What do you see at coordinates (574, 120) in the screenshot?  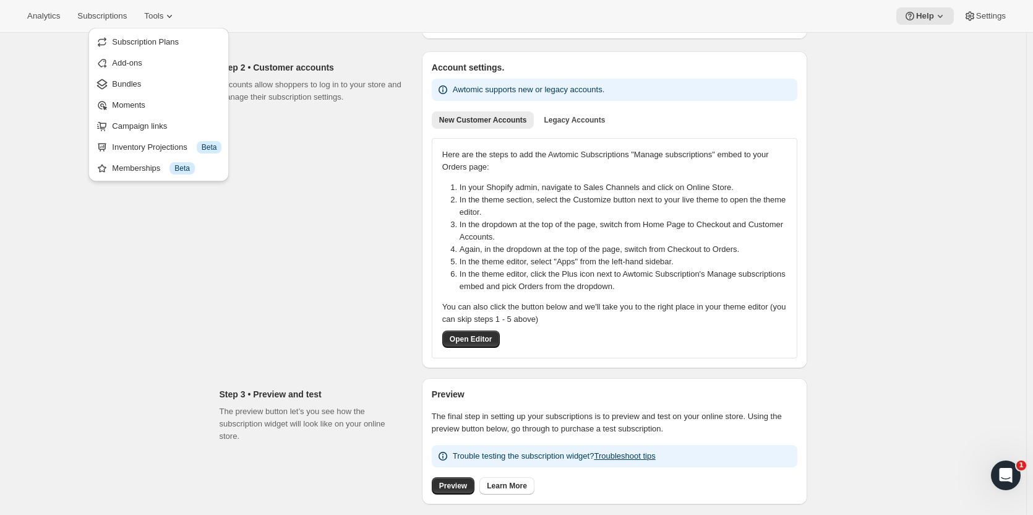 I see `button: Legacy Accounts` at bounding box center [574, 120].